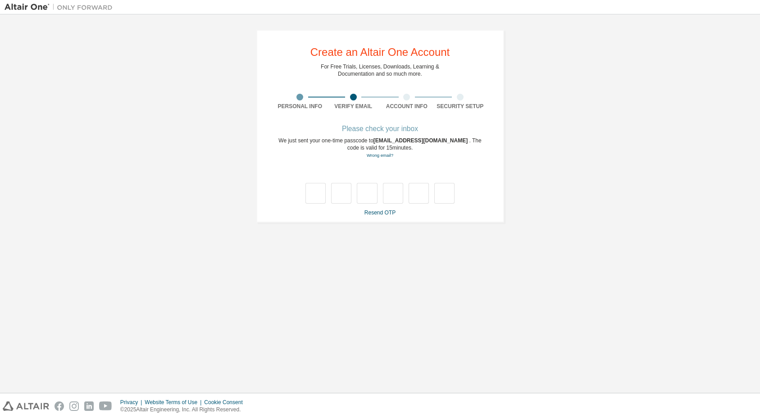  I want to click on div: Create an Altair One Account, so click(380, 52).